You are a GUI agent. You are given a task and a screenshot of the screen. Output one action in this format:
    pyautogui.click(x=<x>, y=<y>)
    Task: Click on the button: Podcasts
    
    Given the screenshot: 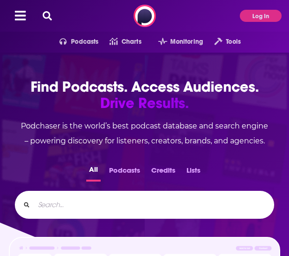 What is the action you would take?
    pyautogui.click(x=125, y=172)
    